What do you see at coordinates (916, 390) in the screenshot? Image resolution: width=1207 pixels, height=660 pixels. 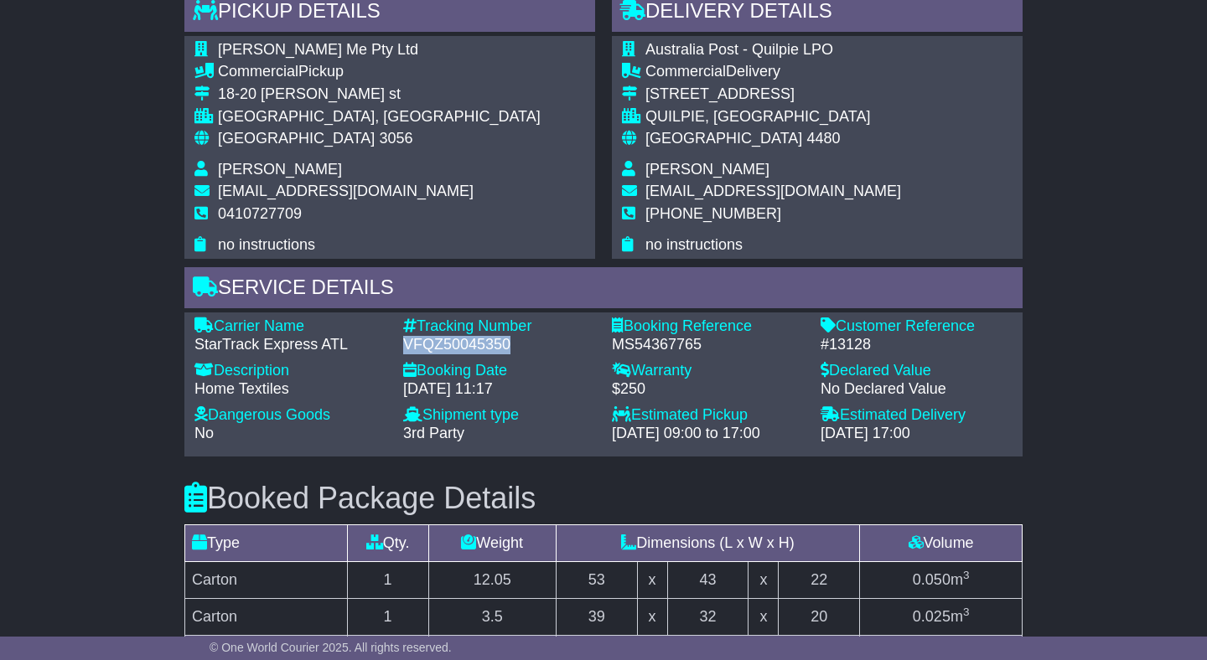 I see `div: No Declared Value` at bounding box center [916, 390].